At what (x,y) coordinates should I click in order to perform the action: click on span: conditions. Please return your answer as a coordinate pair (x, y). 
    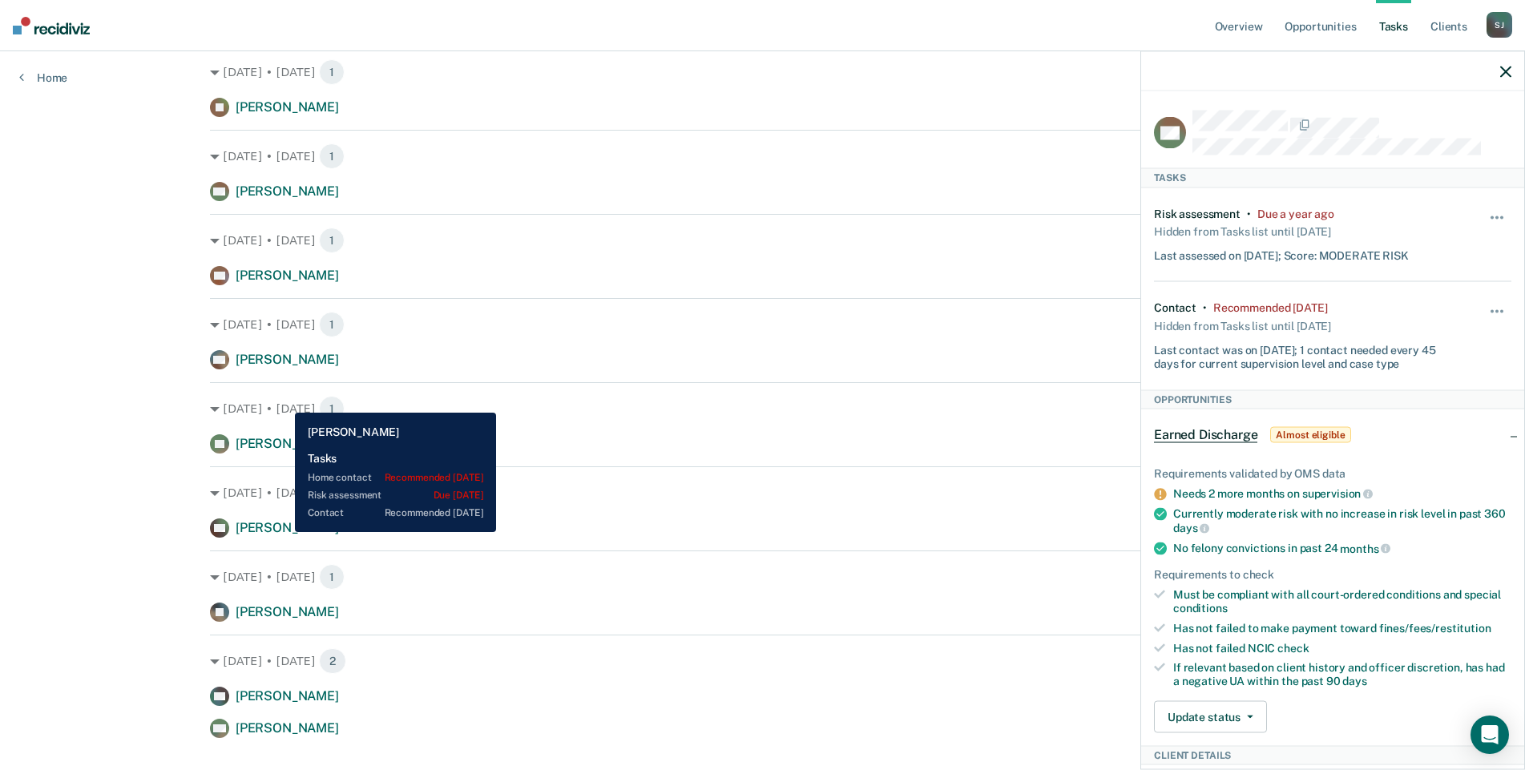
    Looking at the image, I should click on (1200, 608).